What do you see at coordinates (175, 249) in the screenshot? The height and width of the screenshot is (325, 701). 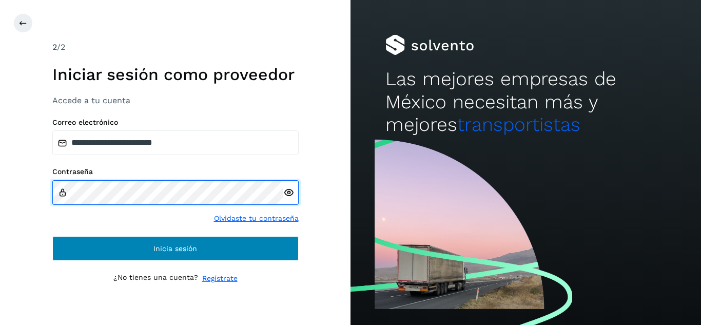 I see `span: Inicia sesión` at bounding box center [175, 249].